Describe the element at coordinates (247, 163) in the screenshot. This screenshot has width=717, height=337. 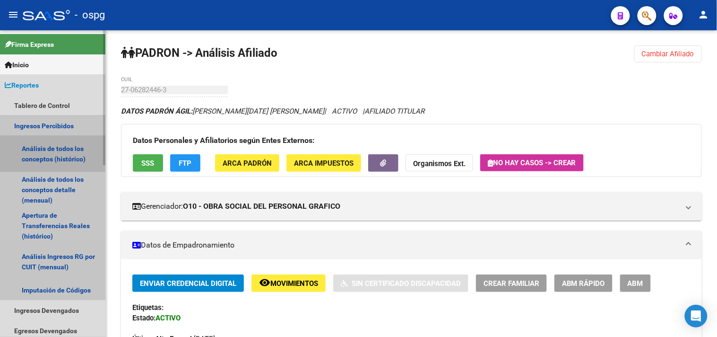
I see `button: ARCA Padrón` at that location.